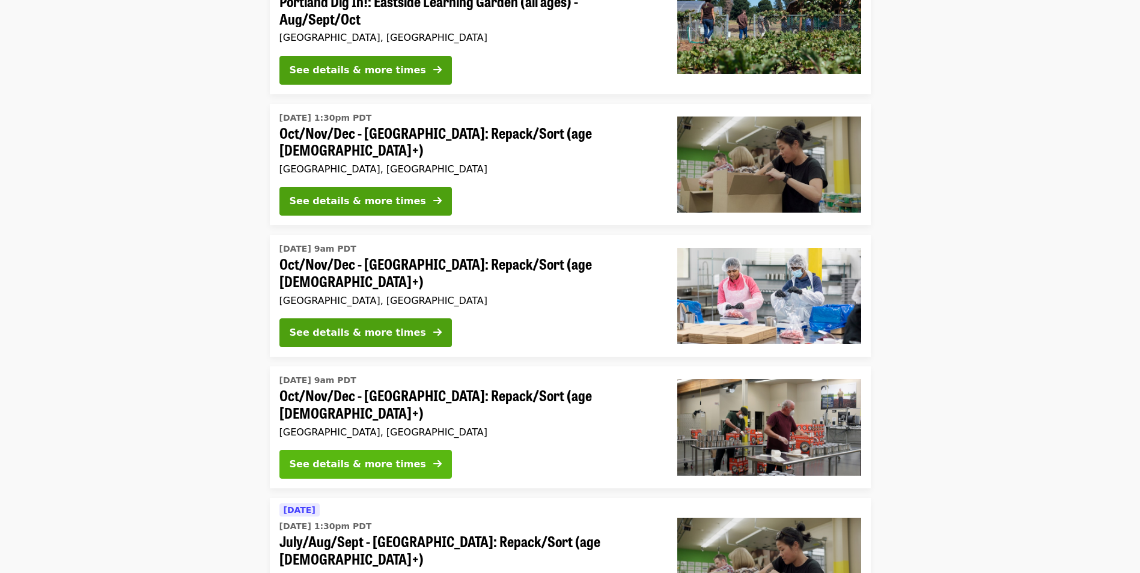 Image resolution: width=1140 pixels, height=573 pixels. I want to click on a: See details for "Oct/Nov/Dec - Portland: Repack/Sort (age 8+)", so click(570, 165).